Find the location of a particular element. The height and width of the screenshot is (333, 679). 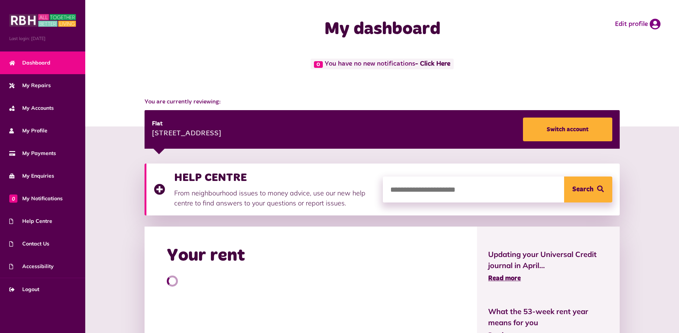

a: Updating your Universal Credit journal in April... Read more is located at coordinates (548, 266).